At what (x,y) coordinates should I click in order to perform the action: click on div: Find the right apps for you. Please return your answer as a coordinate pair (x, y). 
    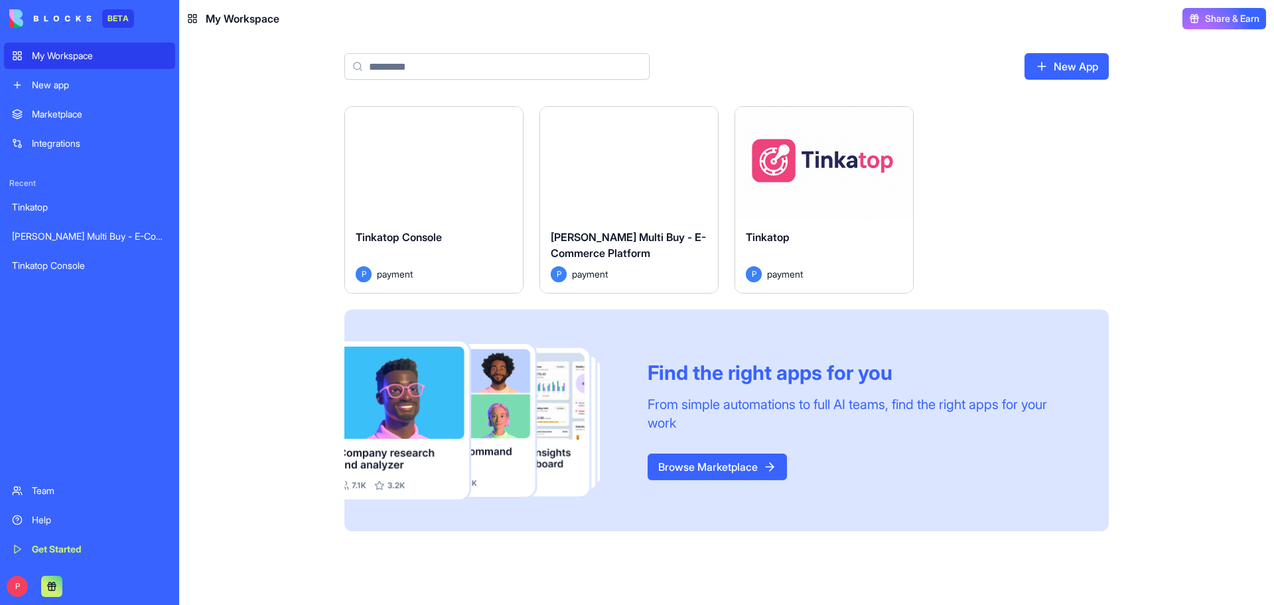
    Looking at the image, I should click on (862, 372).